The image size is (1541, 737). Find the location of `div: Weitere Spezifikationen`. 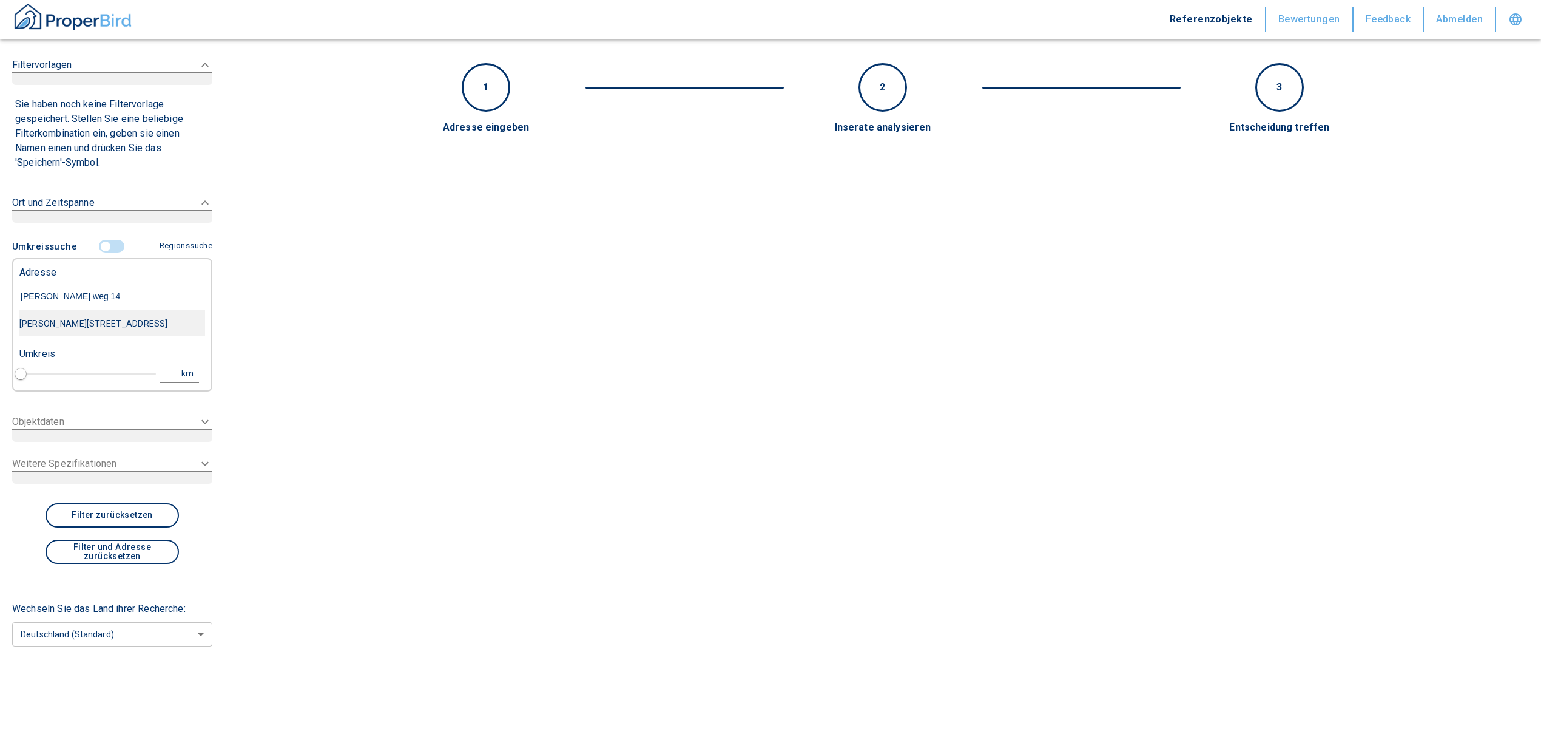

div: Weitere Spezifikationen is located at coordinates (112, 470).